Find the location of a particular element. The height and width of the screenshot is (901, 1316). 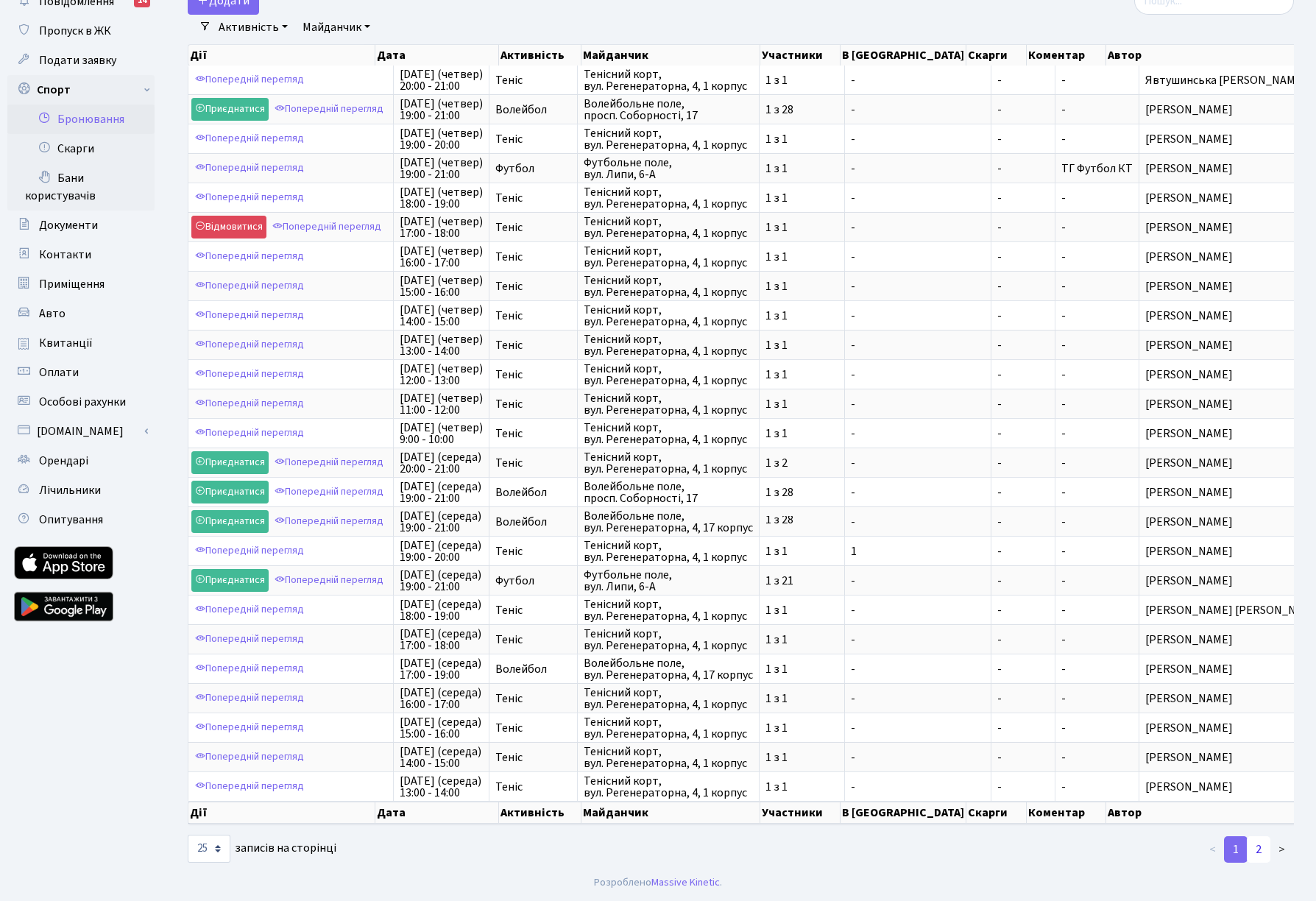

a: Опитування is located at coordinates (81, 520).